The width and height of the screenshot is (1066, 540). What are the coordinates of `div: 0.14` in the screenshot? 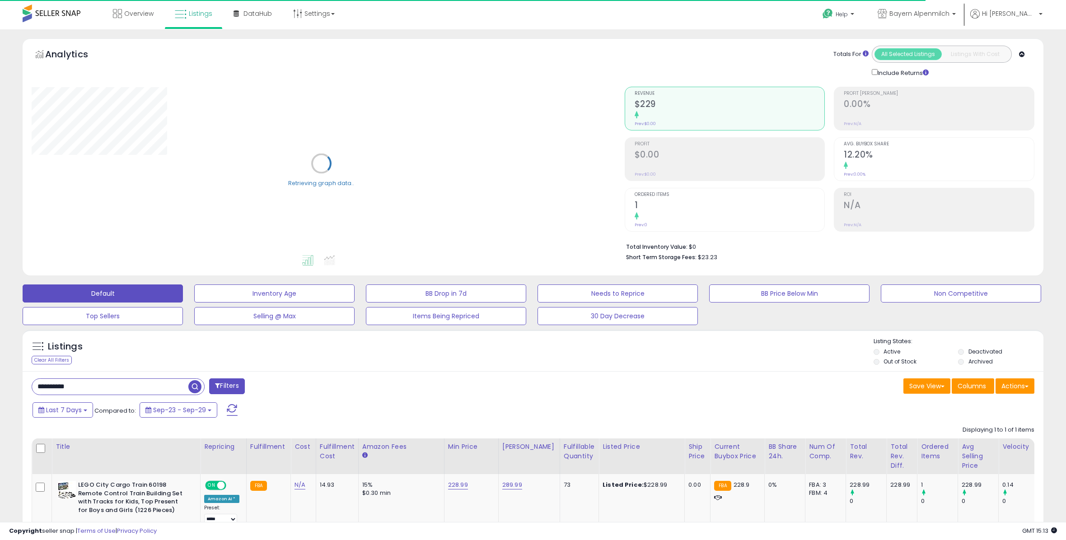 It's located at (1021, 485).